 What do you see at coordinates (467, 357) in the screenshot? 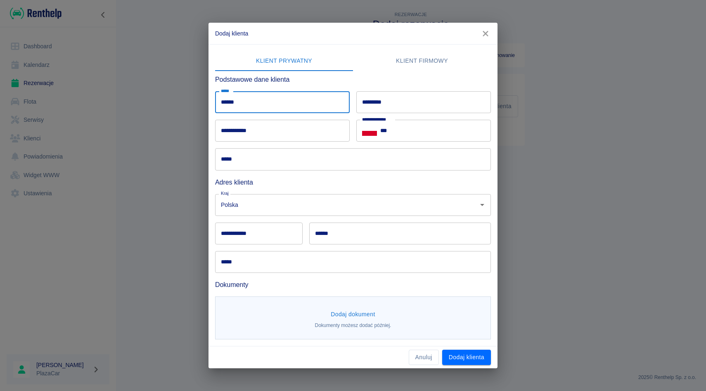
I see `button: Dodaj klienta` at bounding box center [467, 357].